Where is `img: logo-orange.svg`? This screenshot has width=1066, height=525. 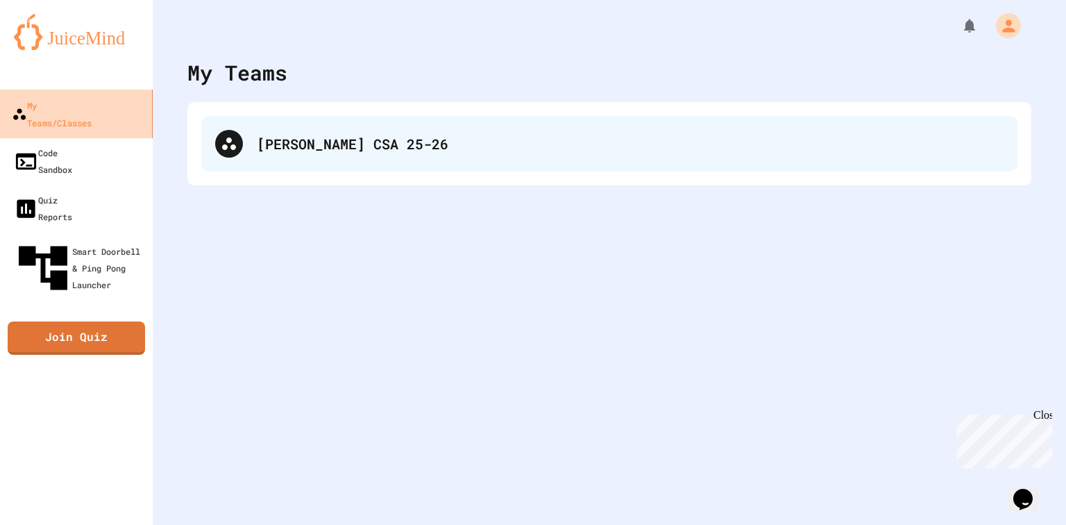
img: logo-orange.svg is located at coordinates (76, 32).